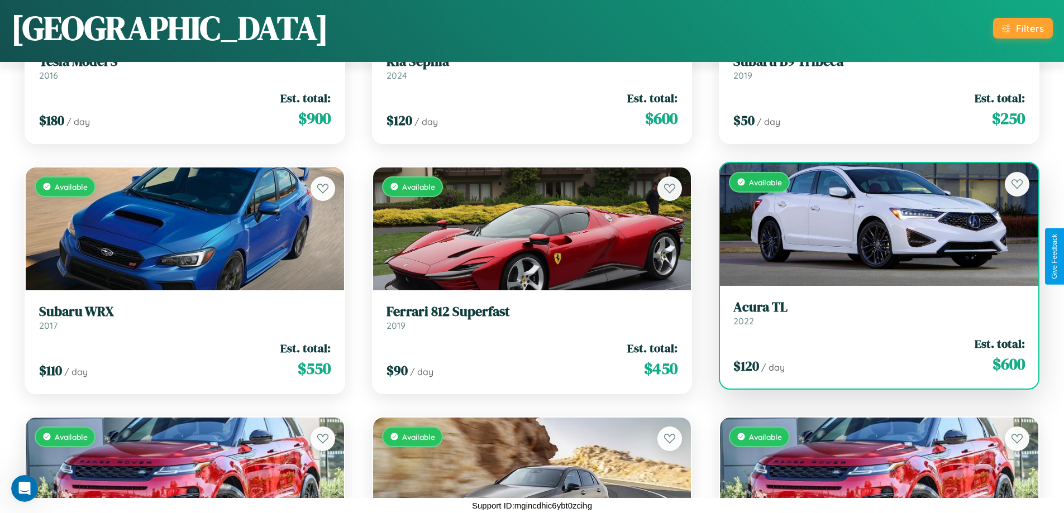 The width and height of the screenshot is (1064, 513). What do you see at coordinates (51, 120) in the screenshot?
I see `span: $ 180` at bounding box center [51, 120].